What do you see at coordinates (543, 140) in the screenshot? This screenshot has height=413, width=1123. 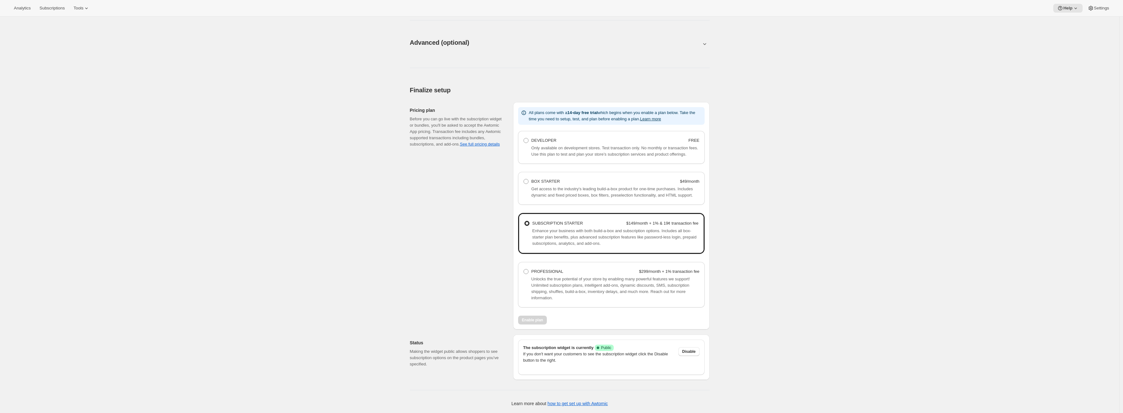 I see `span: DEVELOPER` at bounding box center [543, 140].